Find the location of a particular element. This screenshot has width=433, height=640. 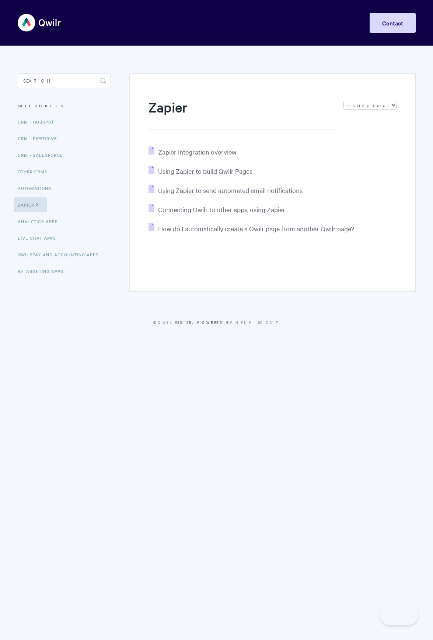

span: Powered by is located at coordinates (239, 322).